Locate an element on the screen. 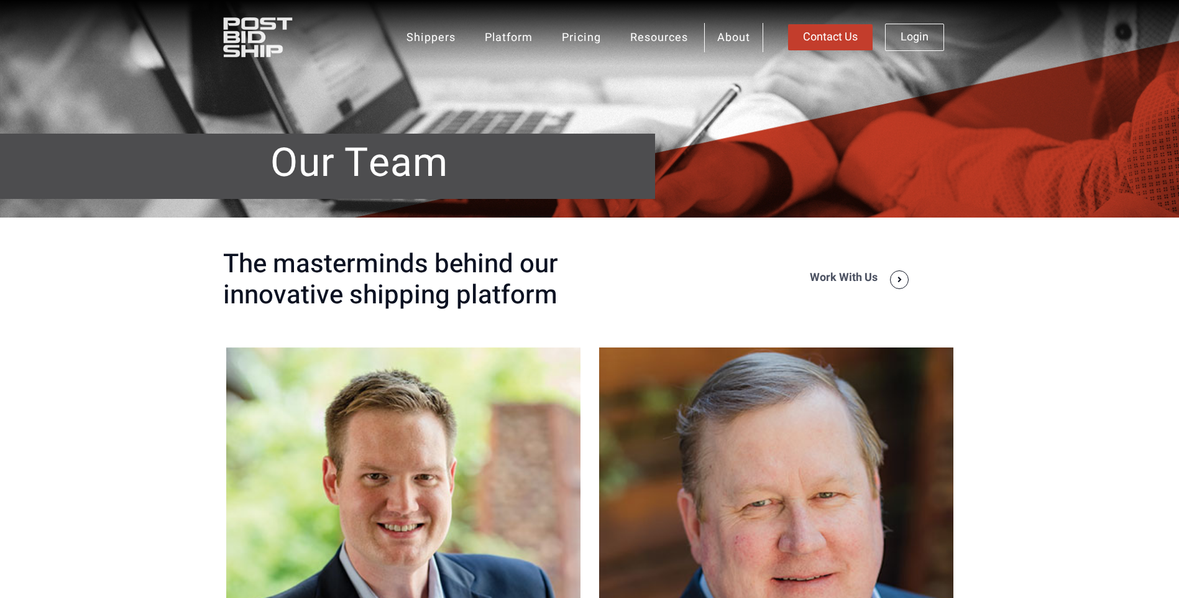 The image size is (1179, 598). a: Shippers is located at coordinates (431, 37).